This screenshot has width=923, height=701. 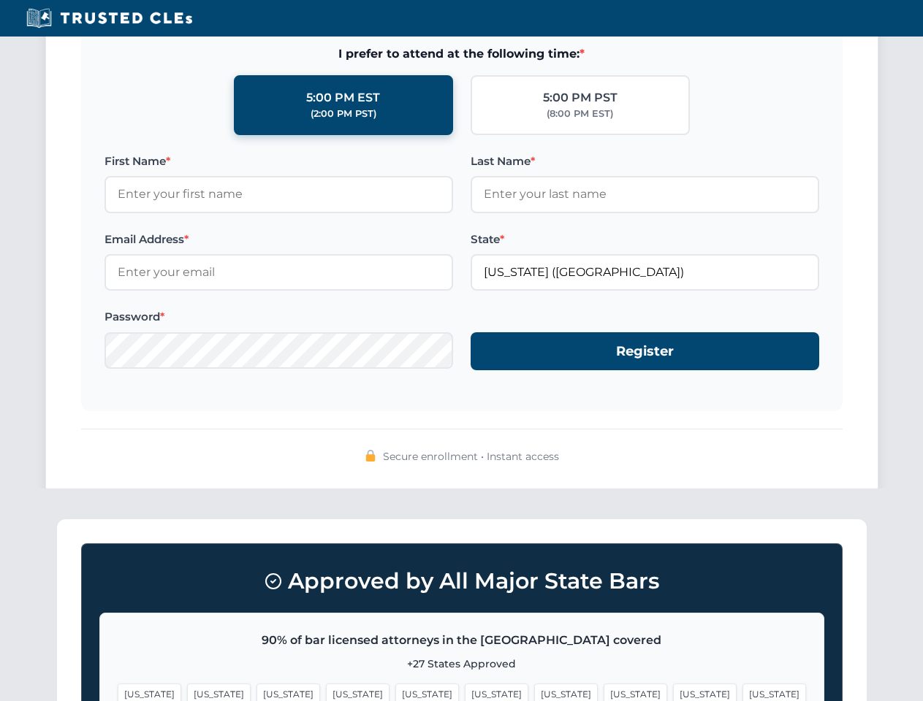 What do you see at coordinates (644, 194) in the screenshot?
I see `input: Enter your last name` at bounding box center [644, 194].